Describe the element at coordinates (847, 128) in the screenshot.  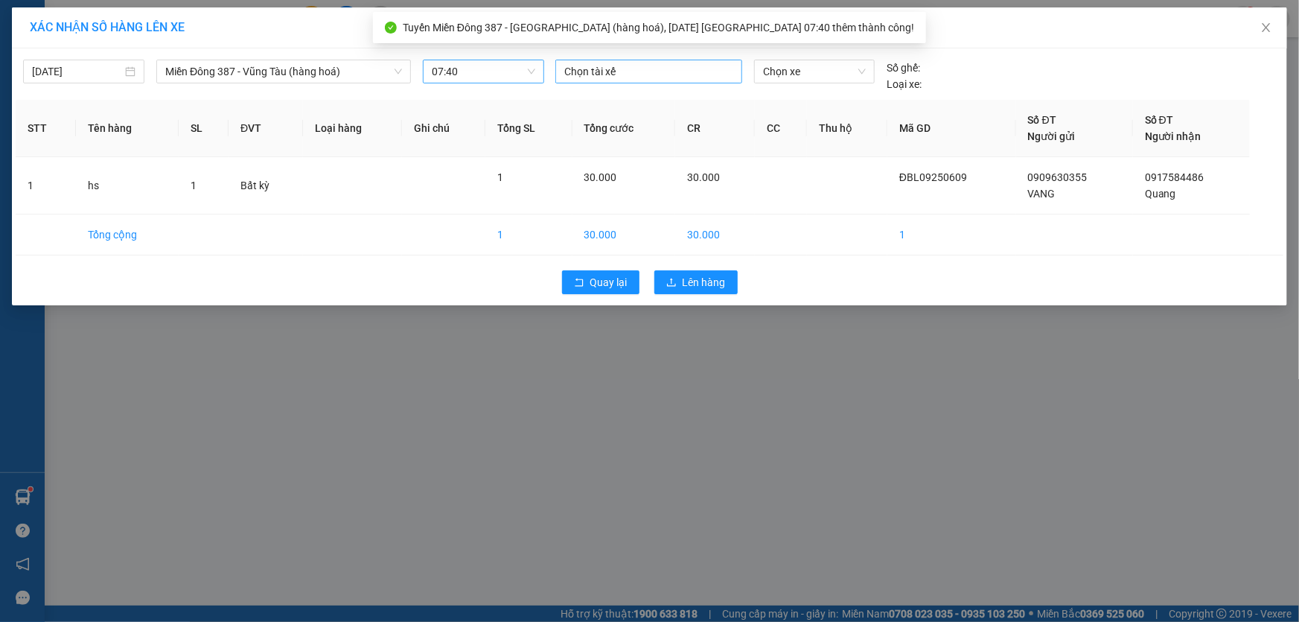
I see `th: Thu hộ` at that location.